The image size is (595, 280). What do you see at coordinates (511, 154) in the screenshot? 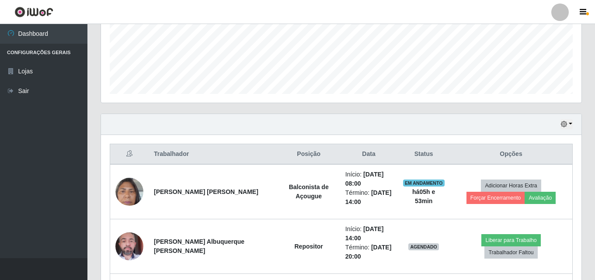
I see `th: Opções` at bounding box center [511, 154].